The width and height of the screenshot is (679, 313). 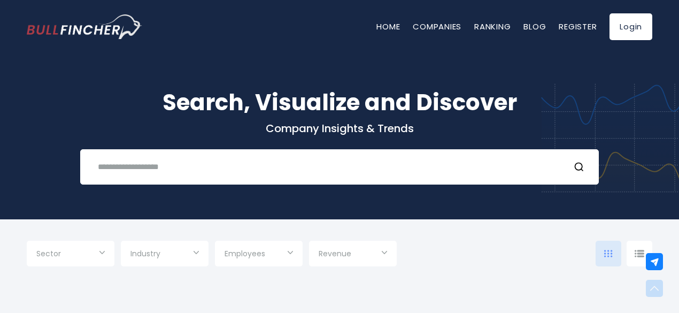 I want to click on span: Industry, so click(x=145, y=253).